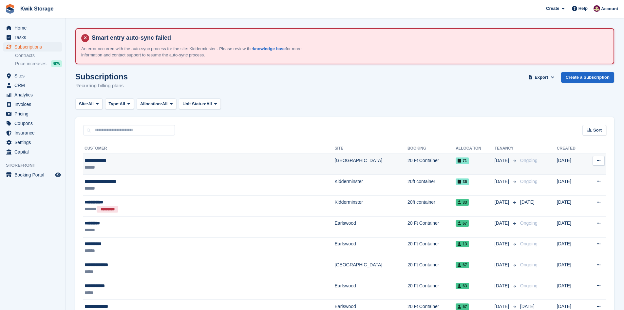 The width and height of the screenshot is (624, 310). Describe the element at coordinates (462, 286) in the screenshot. I see `span: 63` at that location.